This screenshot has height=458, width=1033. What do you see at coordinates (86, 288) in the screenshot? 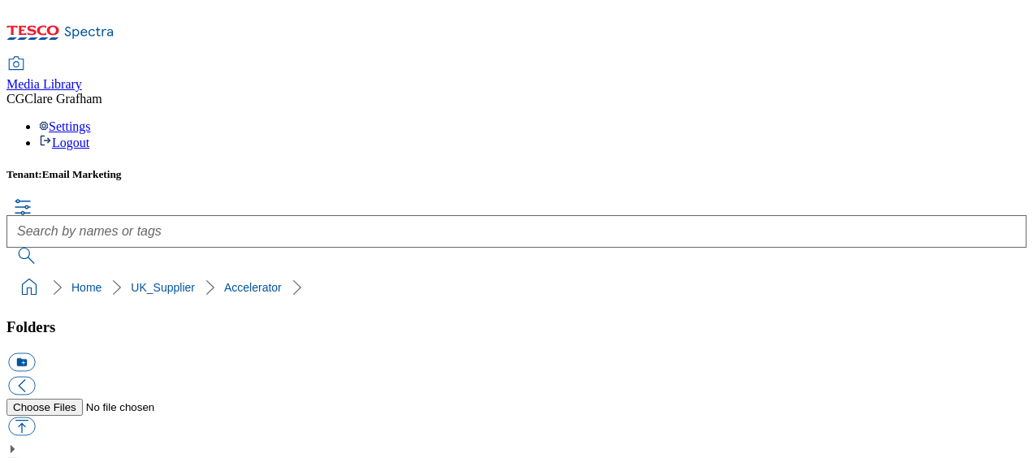
I see `a: Home` at bounding box center [86, 288].